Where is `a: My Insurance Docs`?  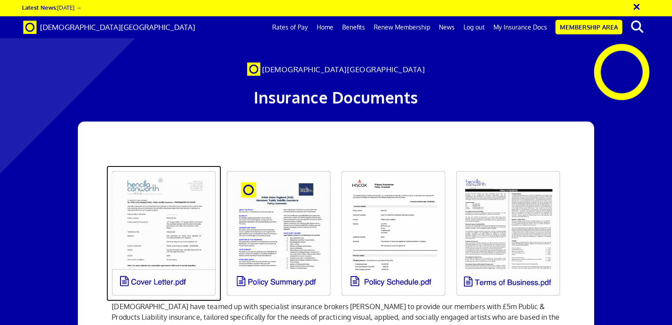
a: My Insurance Docs is located at coordinates (520, 27).